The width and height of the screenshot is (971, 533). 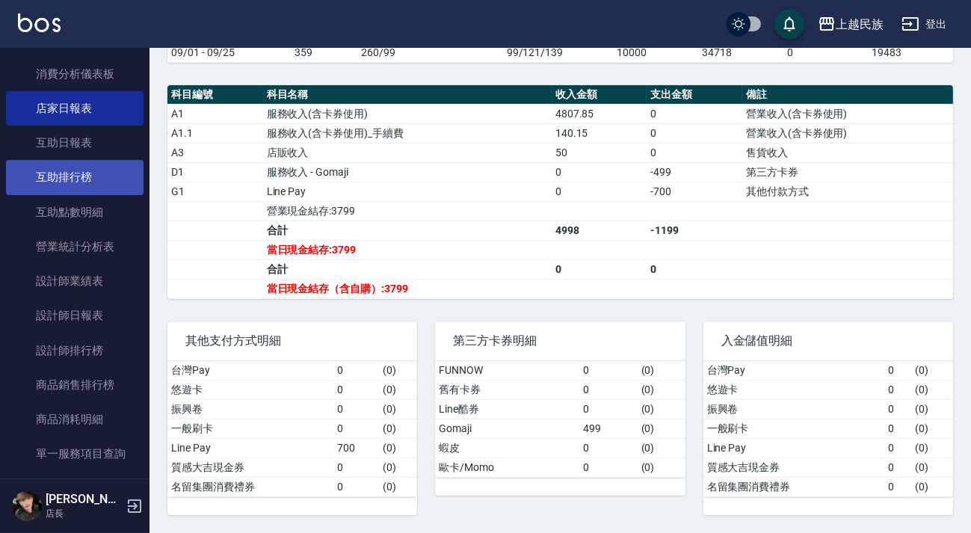 I want to click on a: 商品消耗明細, so click(x=75, y=419).